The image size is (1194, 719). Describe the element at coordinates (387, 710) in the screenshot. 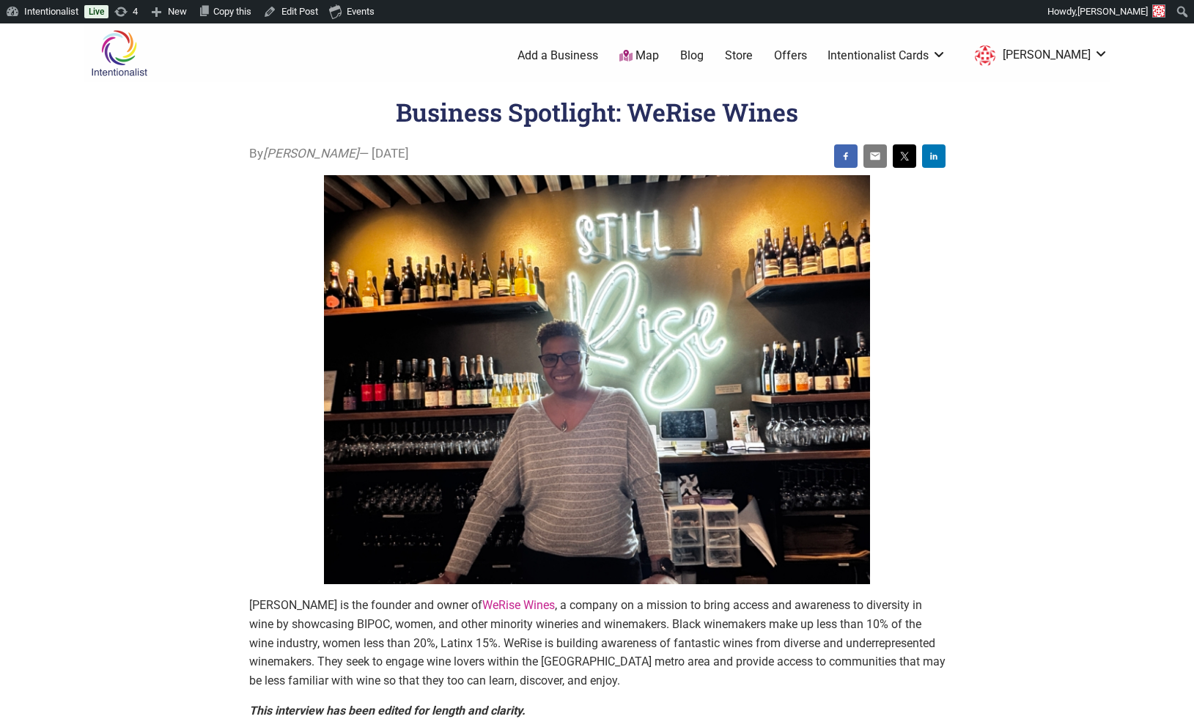

I see `em: This interview has been edited for length and clarity.` at that location.